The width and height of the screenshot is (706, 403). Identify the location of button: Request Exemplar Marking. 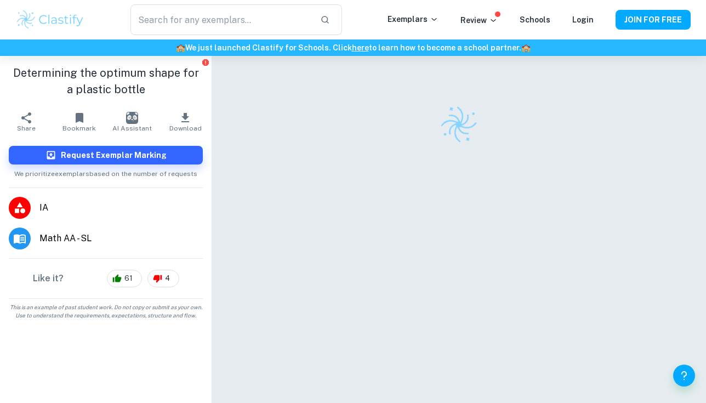
(106, 155).